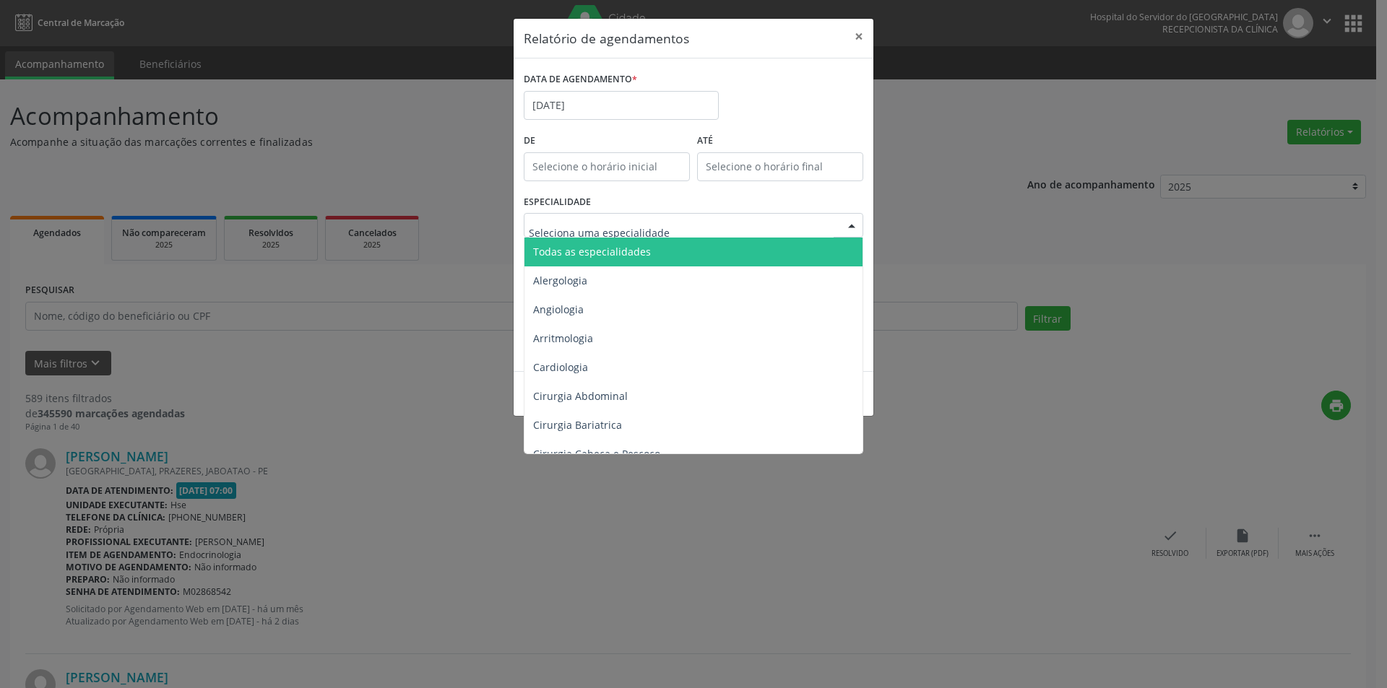  What do you see at coordinates (560, 280) in the screenshot?
I see `span: Alergologia` at bounding box center [560, 280].